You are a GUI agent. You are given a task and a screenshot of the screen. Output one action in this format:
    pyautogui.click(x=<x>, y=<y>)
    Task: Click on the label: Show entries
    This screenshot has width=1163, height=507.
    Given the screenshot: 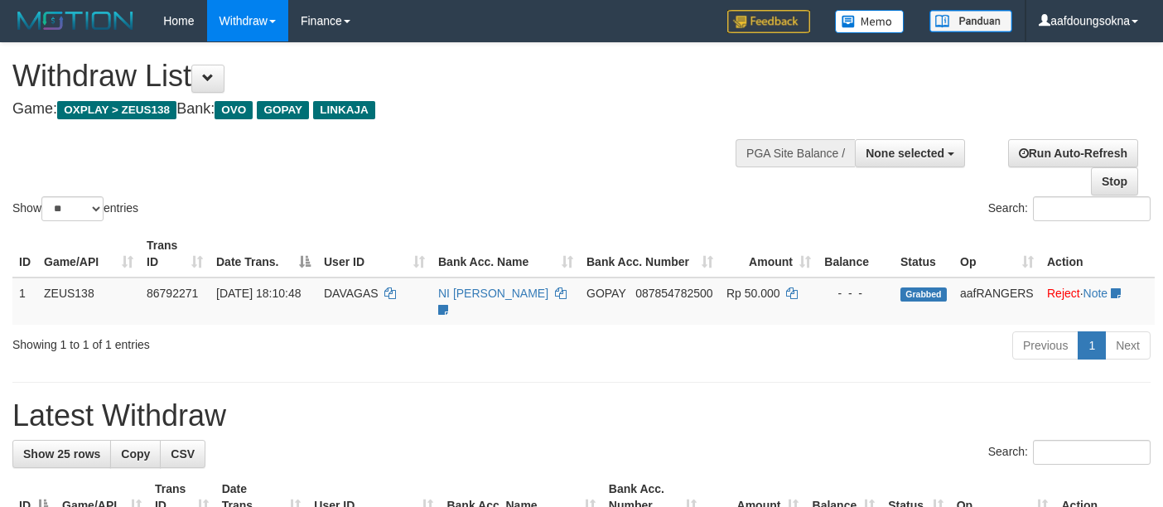 What is the action you would take?
    pyautogui.click(x=75, y=209)
    